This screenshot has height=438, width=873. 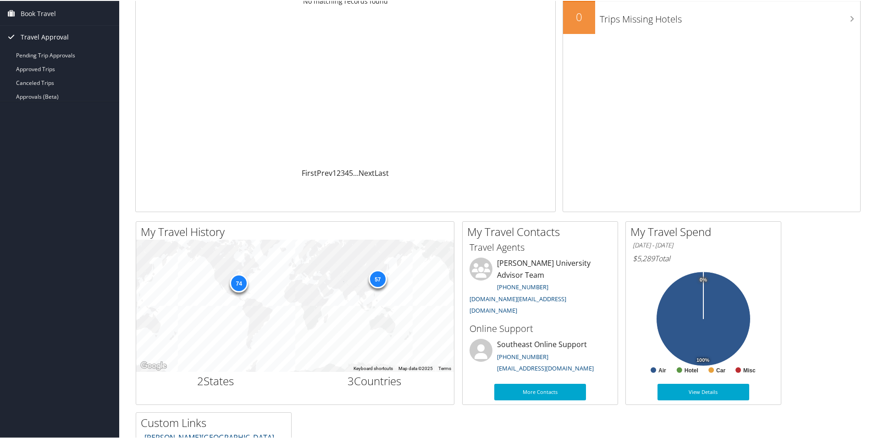 I want to click on a: Last, so click(x=382, y=172).